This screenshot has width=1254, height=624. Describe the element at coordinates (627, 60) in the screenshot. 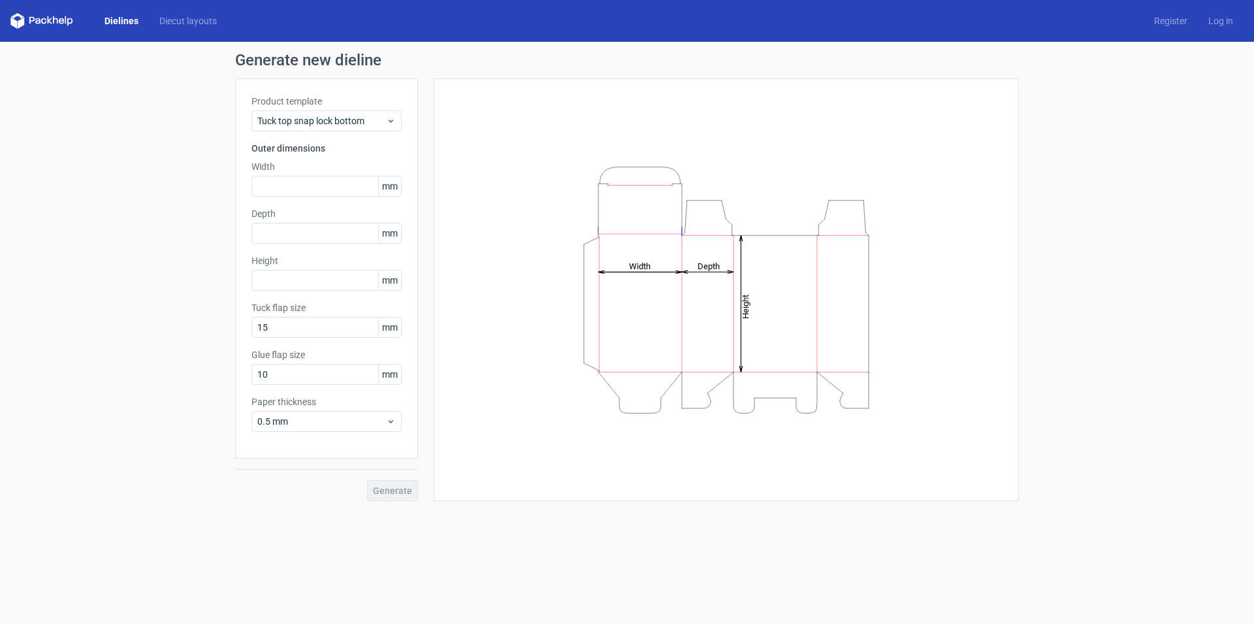

I see `h1: Generate new dieline` at that location.